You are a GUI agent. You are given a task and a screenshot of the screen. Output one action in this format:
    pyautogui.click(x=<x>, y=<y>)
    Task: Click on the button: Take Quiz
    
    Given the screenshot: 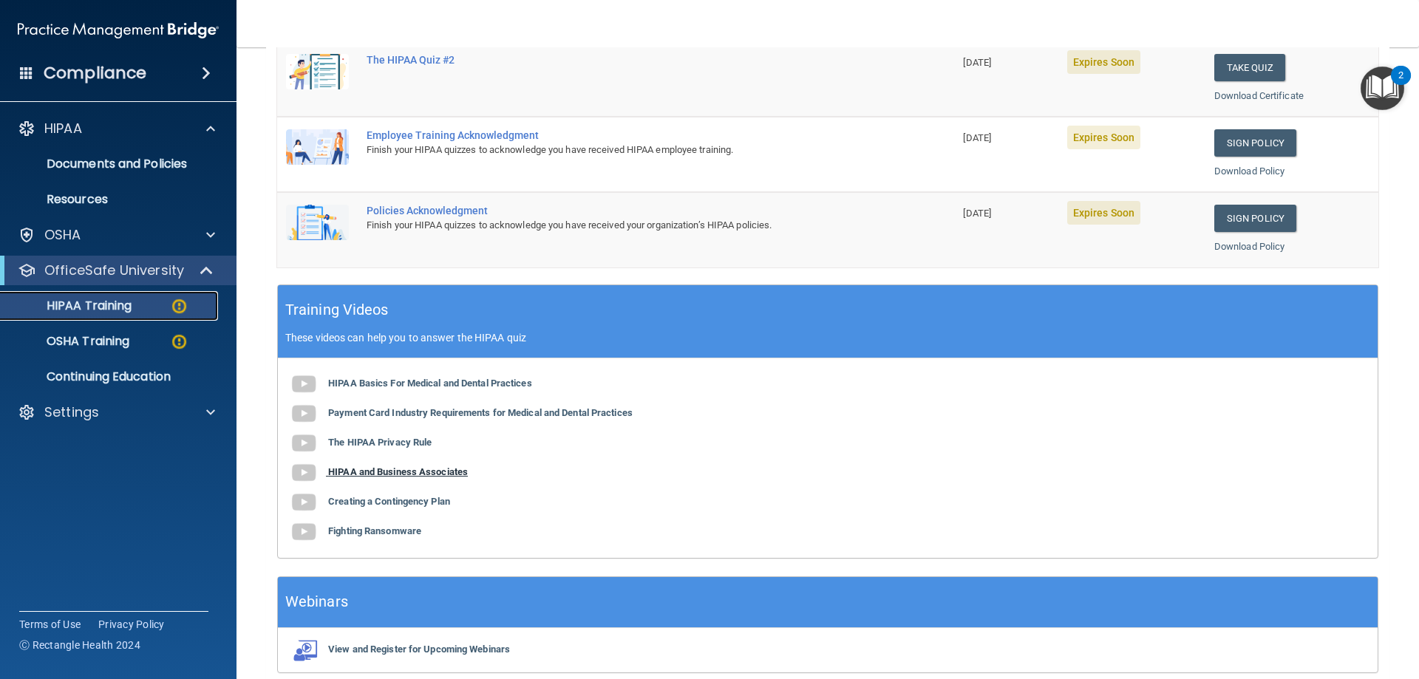 What is the action you would take?
    pyautogui.click(x=1250, y=67)
    